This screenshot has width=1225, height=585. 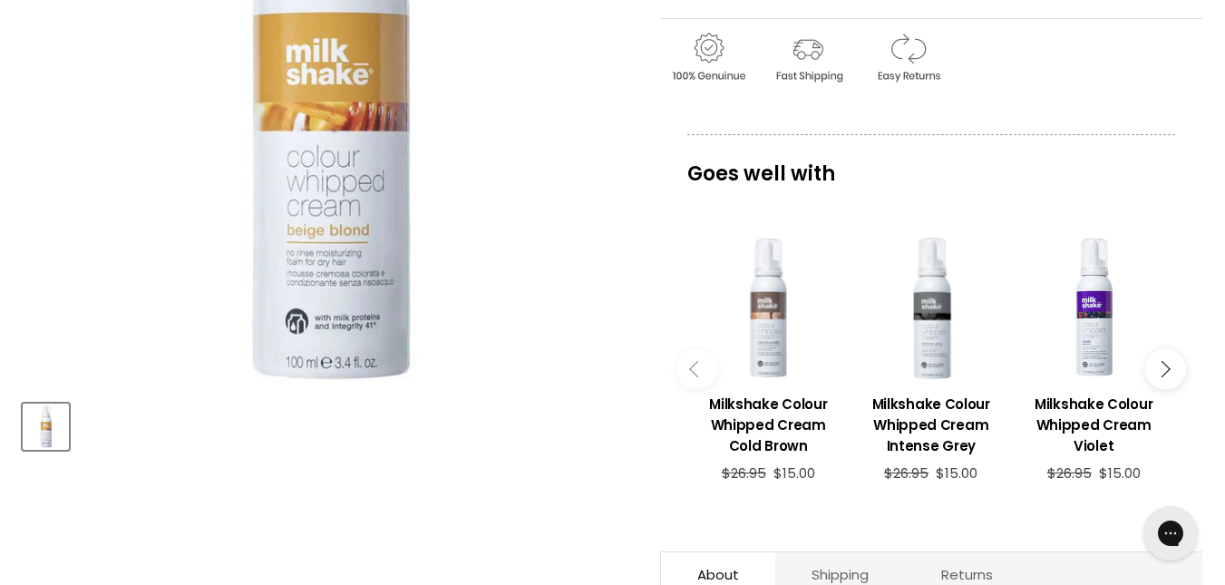 I want to click on h3: Milkshake Colour Whipped Cream Violet, so click(x=1092, y=424).